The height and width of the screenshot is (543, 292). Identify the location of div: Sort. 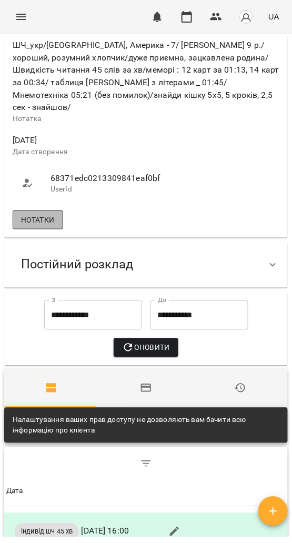
(15, 491).